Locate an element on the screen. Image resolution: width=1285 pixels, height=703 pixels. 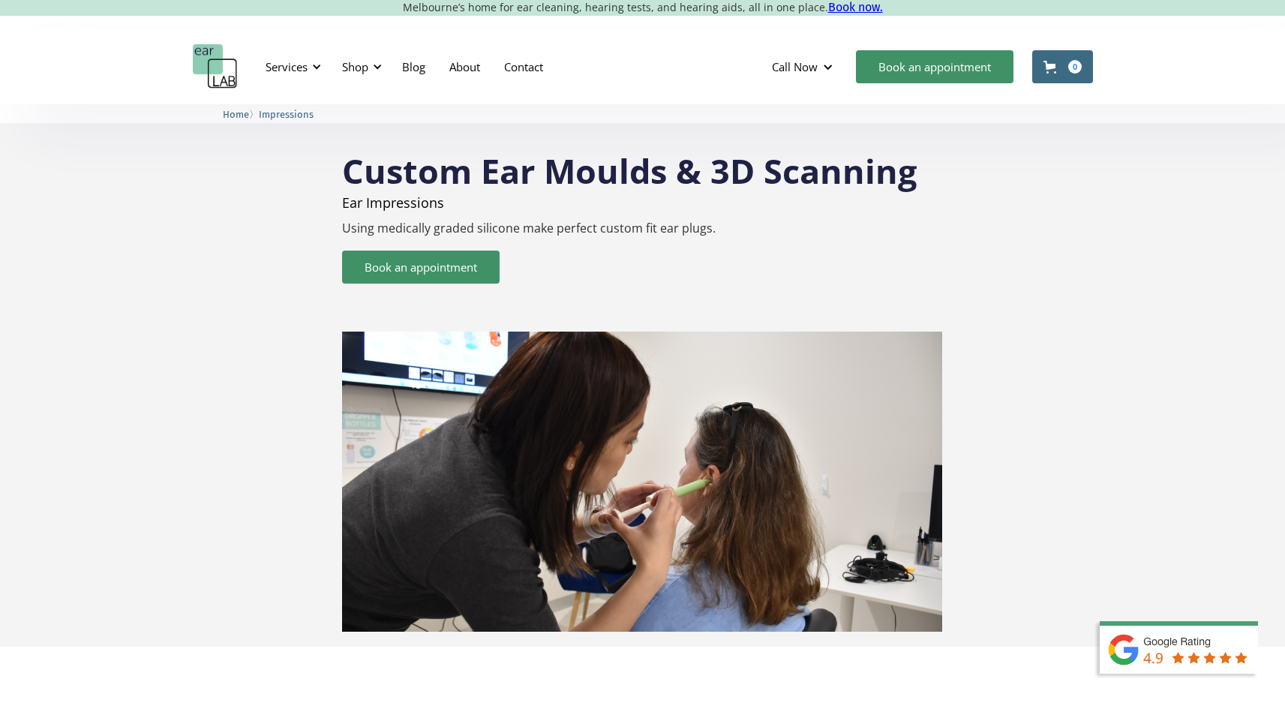
a: Contact is located at coordinates (524, 67).